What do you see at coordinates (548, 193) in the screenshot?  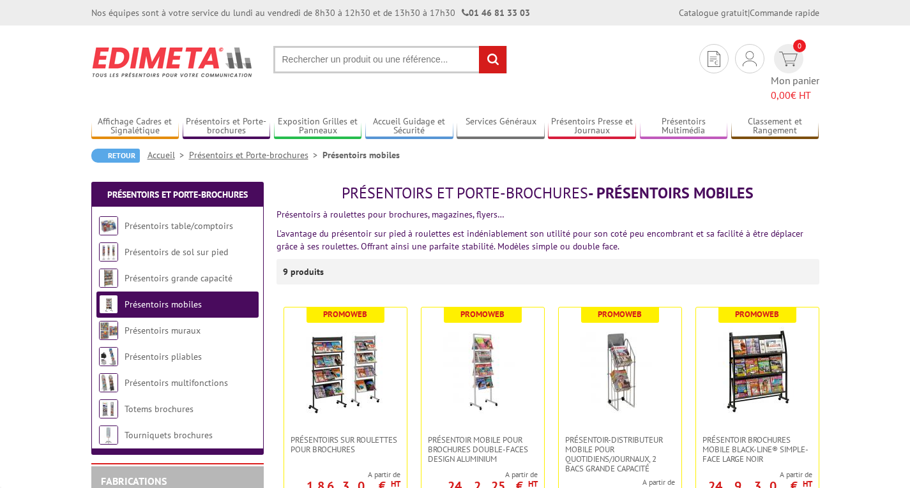 I see `h1: - Présentoirs mobiles` at bounding box center [548, 193].